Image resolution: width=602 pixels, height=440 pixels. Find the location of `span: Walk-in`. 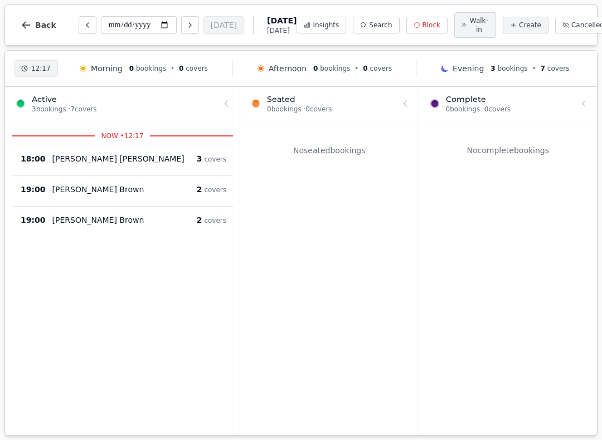

span: Walk-in is located at coordinates (479, 25).